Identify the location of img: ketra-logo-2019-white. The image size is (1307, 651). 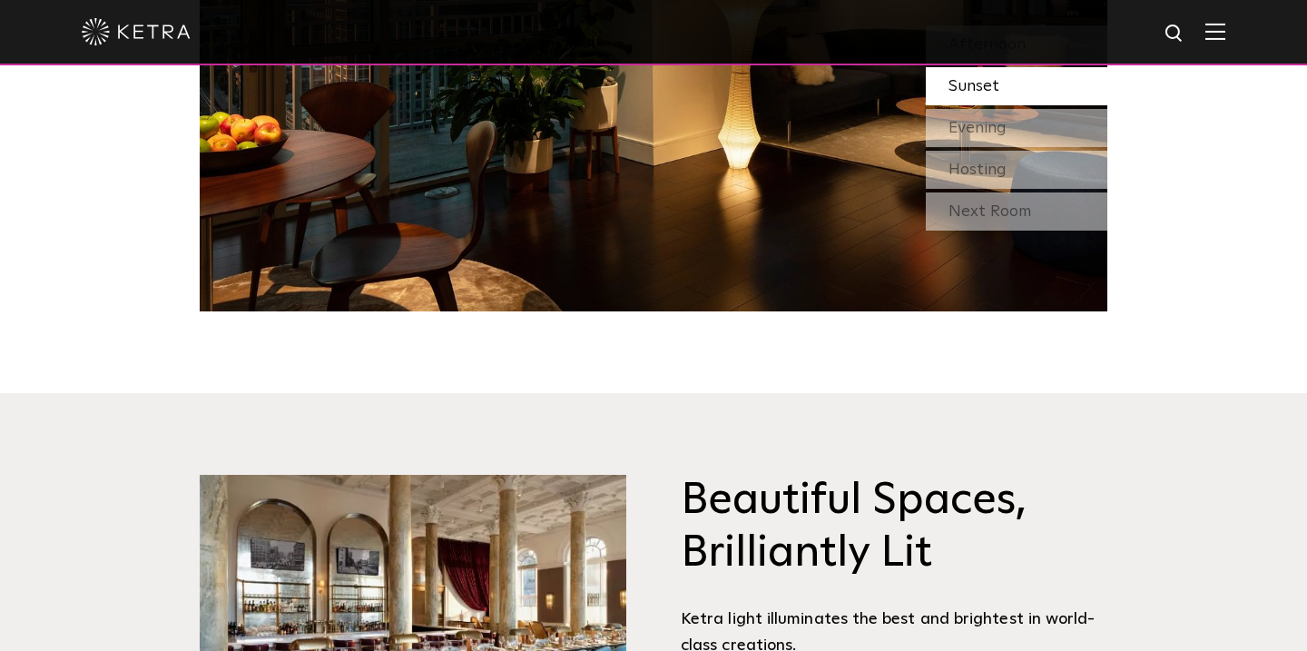
(136, 32).